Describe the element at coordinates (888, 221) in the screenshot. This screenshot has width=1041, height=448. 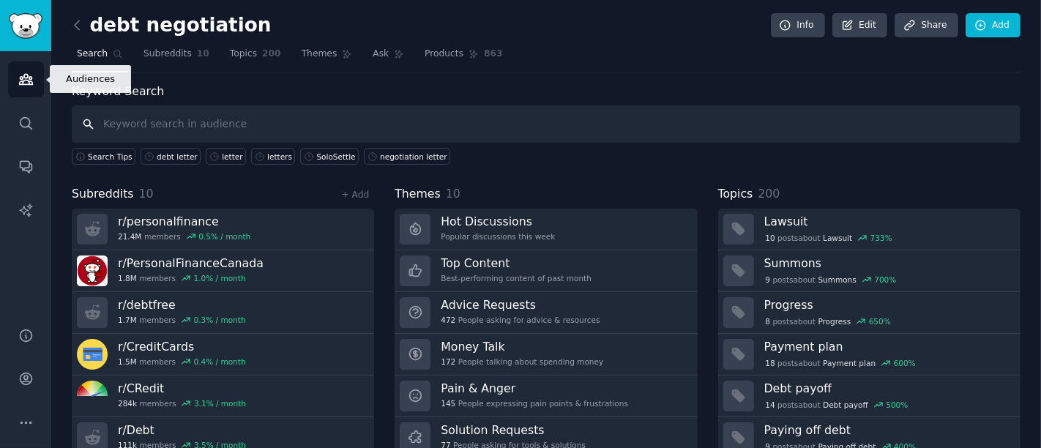
I see `h3: Lawsuit` at that location.